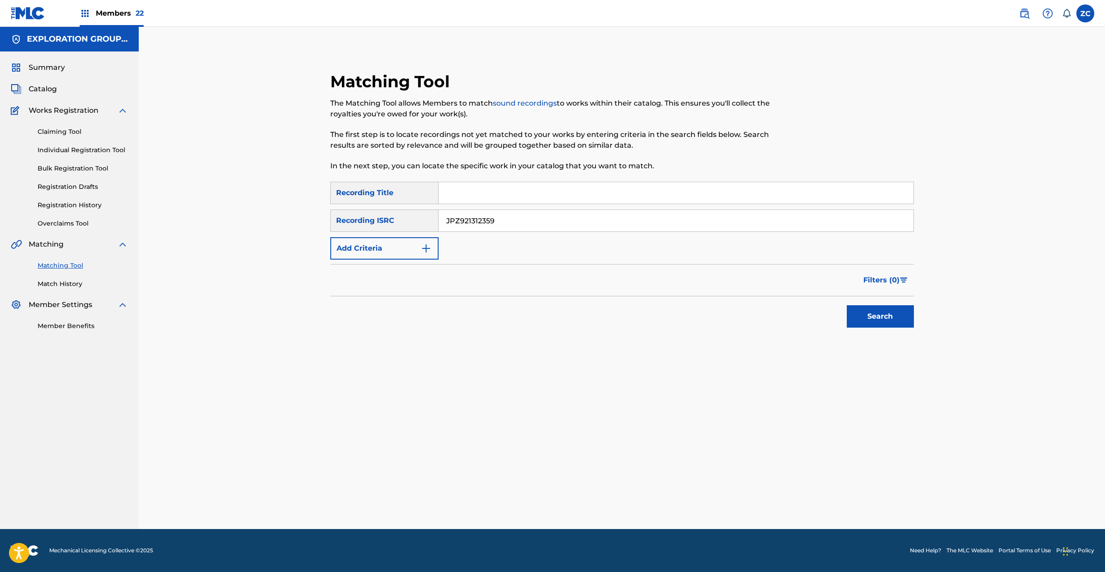 This screenshot has width=1105, height=572. I want to click on p: The first step is to locate recordings not yet matched to your works by entering criteria in the ..., so click(555, 140).